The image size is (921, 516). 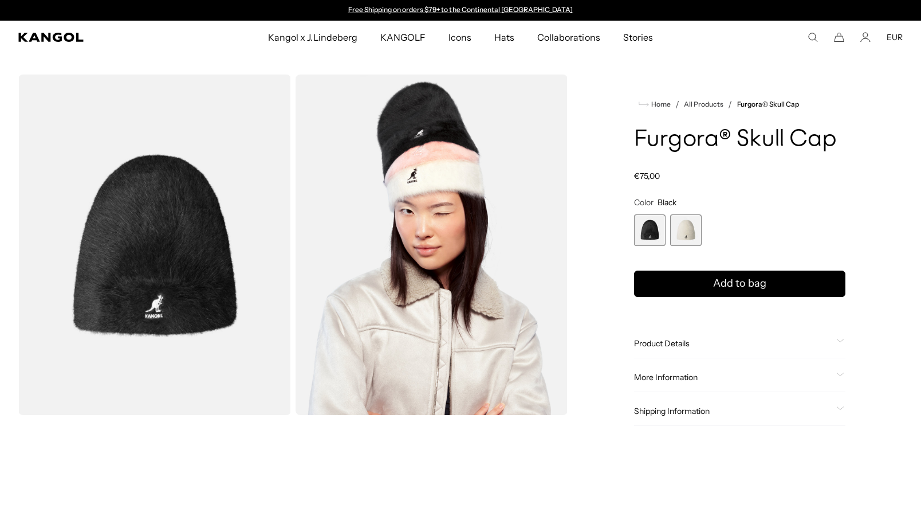 I want to click on a: Kangol, so click(x=97, y=37).